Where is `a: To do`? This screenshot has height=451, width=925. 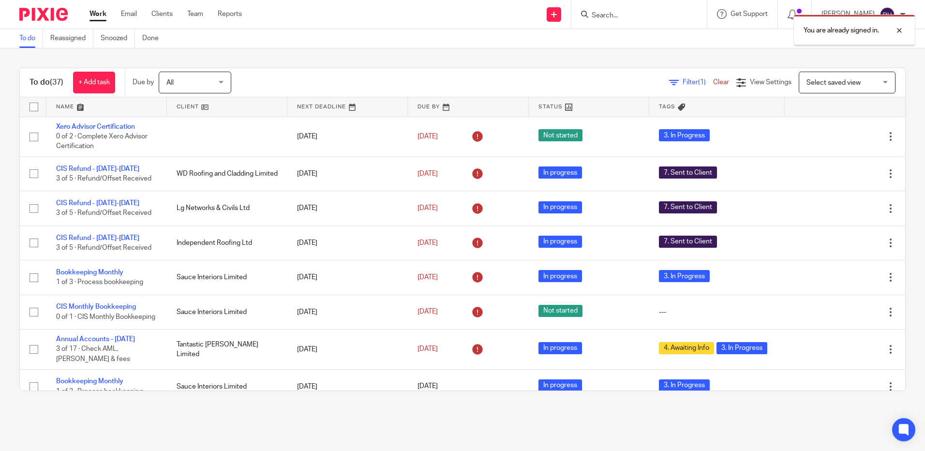
a: To do is located at coordinates (31, 38).